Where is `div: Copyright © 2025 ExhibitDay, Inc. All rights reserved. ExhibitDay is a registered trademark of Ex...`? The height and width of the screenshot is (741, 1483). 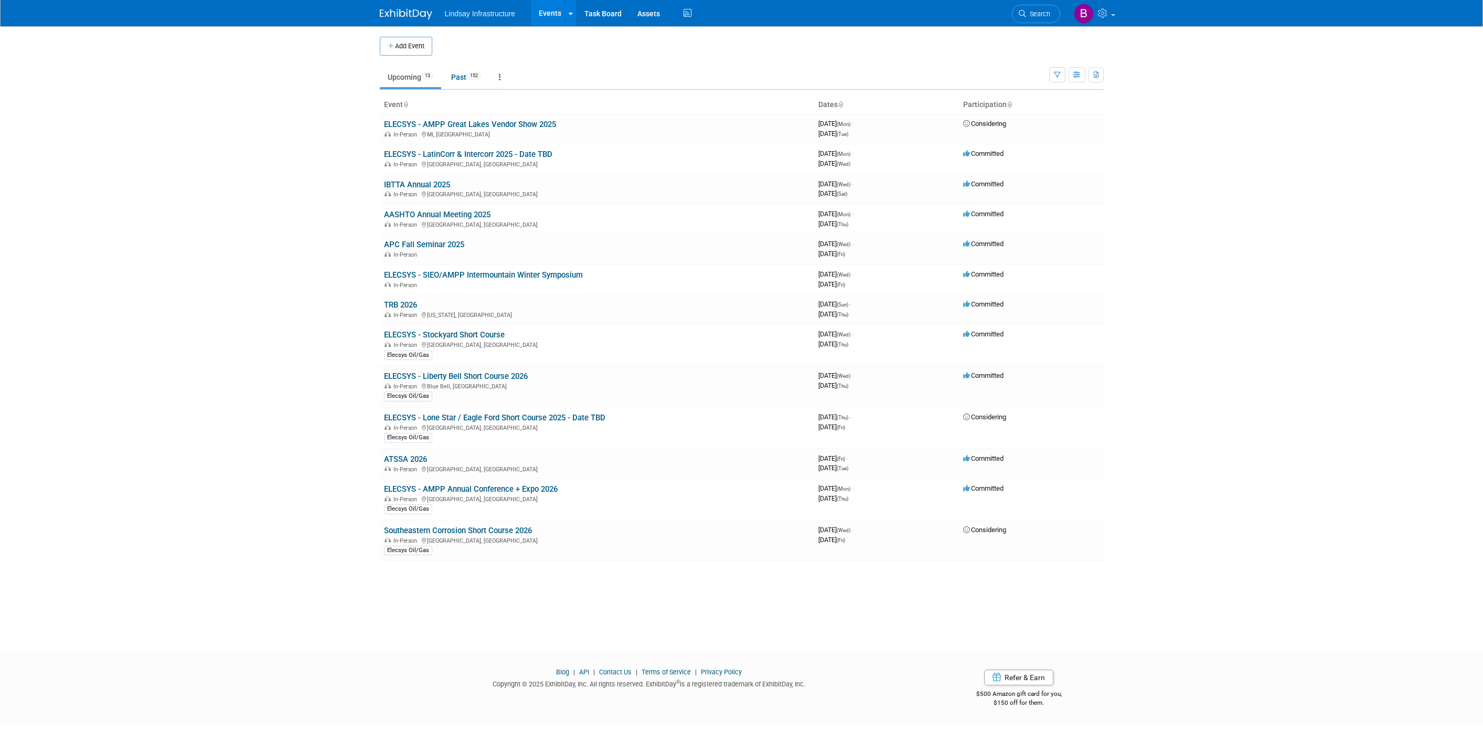
div: Copyright © 2025 ExhibitDay, Inc. All rights reserved. ExhibitDay is a registered trademark of Ex... is located at coordinates (649, 682).